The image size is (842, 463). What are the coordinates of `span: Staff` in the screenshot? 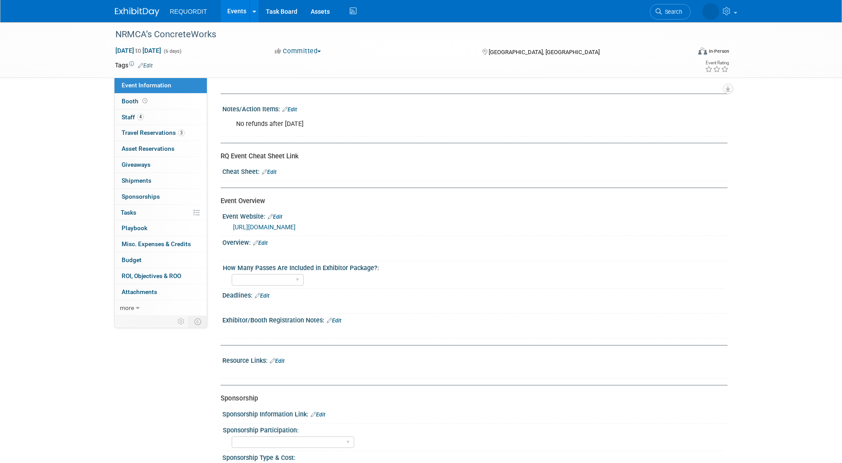 It's located at (133, 117).